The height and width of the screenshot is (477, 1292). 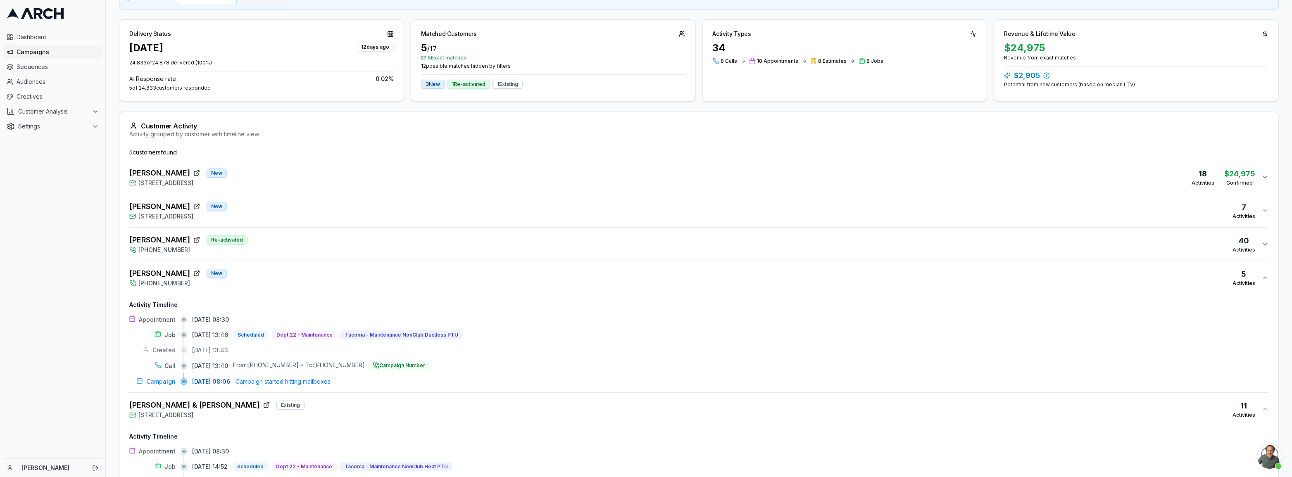 I want to click on span: Created, so click(x=164, y=350).